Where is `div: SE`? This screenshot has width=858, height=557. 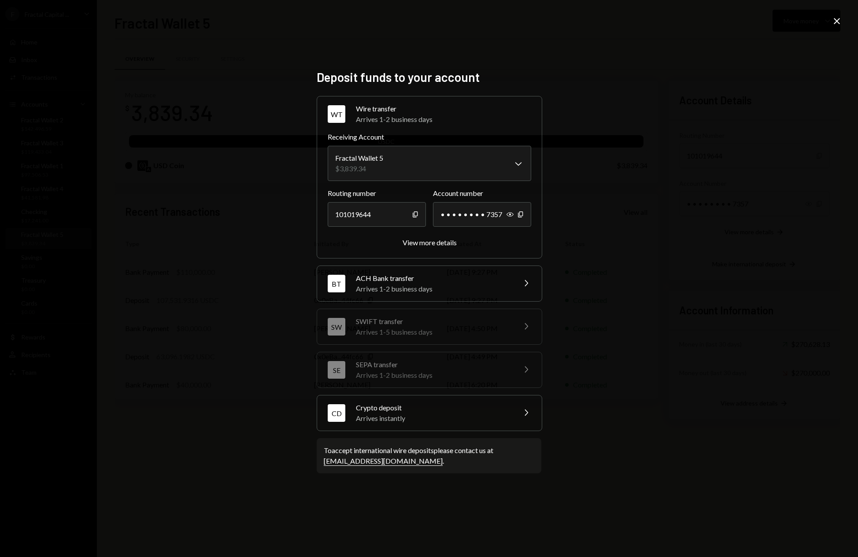
div: SE is located at coordinates (336, 370).